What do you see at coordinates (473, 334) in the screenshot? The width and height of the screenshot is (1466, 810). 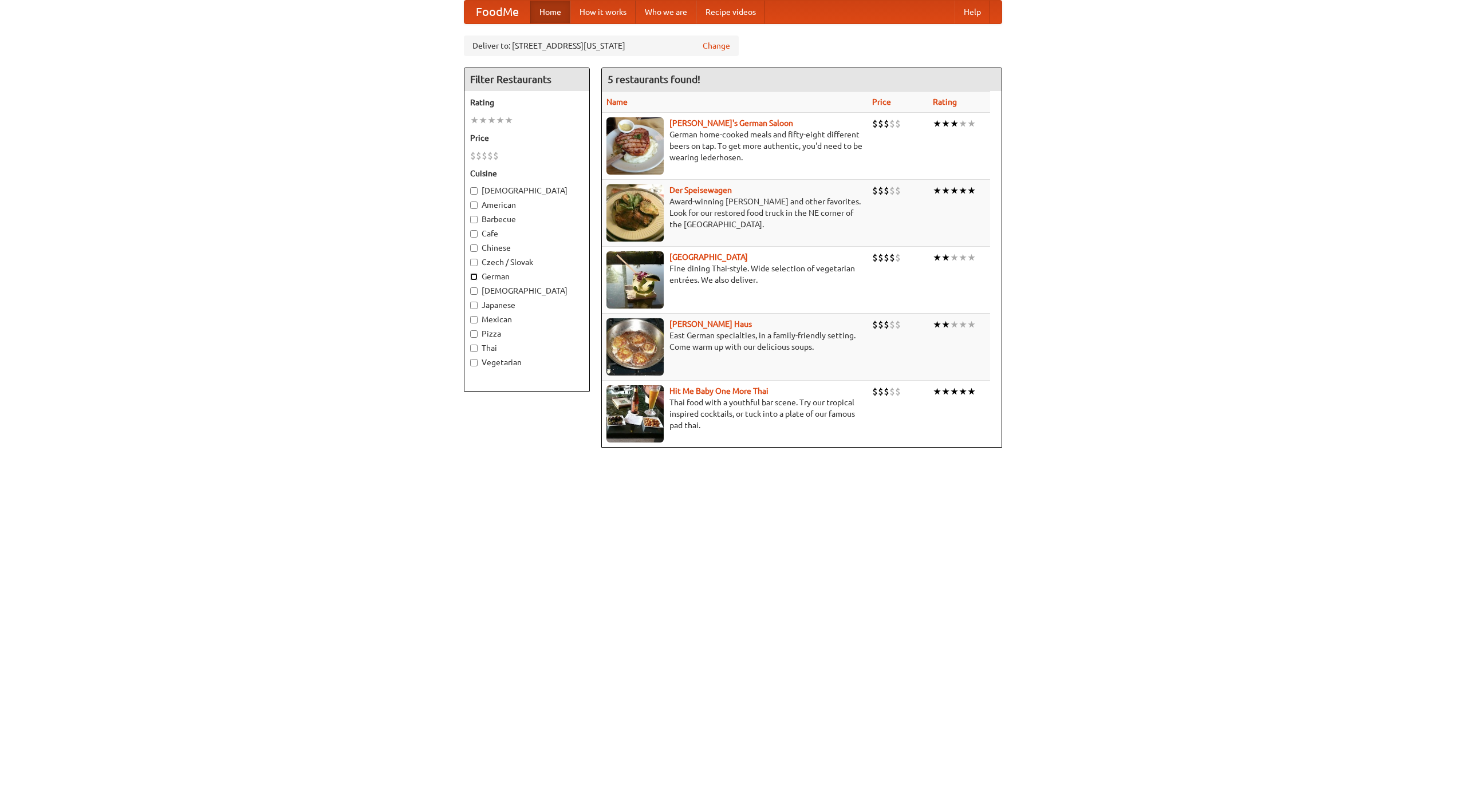 I see `input: Pizza` at bounding box center [473, 334].